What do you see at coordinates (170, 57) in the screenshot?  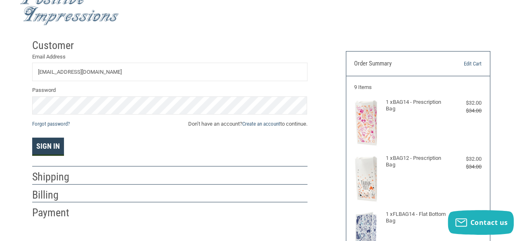 I see `label: Email Address` at bounding box center [170, 57].